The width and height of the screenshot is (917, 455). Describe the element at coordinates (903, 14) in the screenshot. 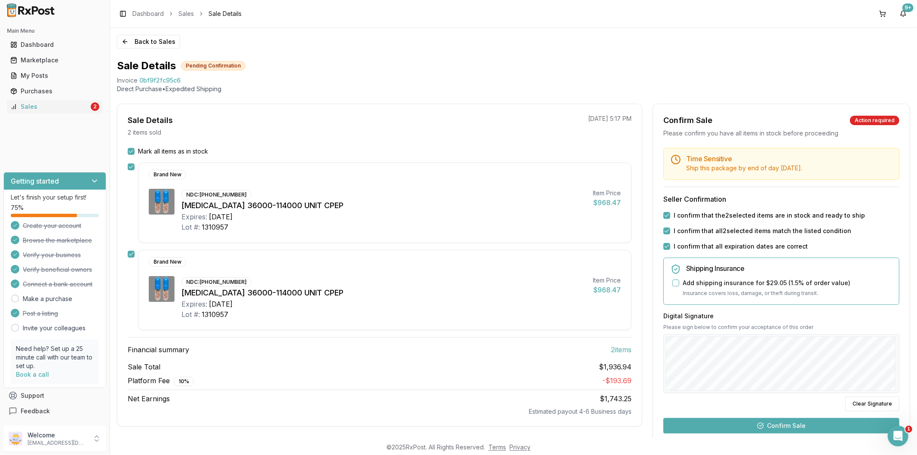

I see `button: 9+` at that location.